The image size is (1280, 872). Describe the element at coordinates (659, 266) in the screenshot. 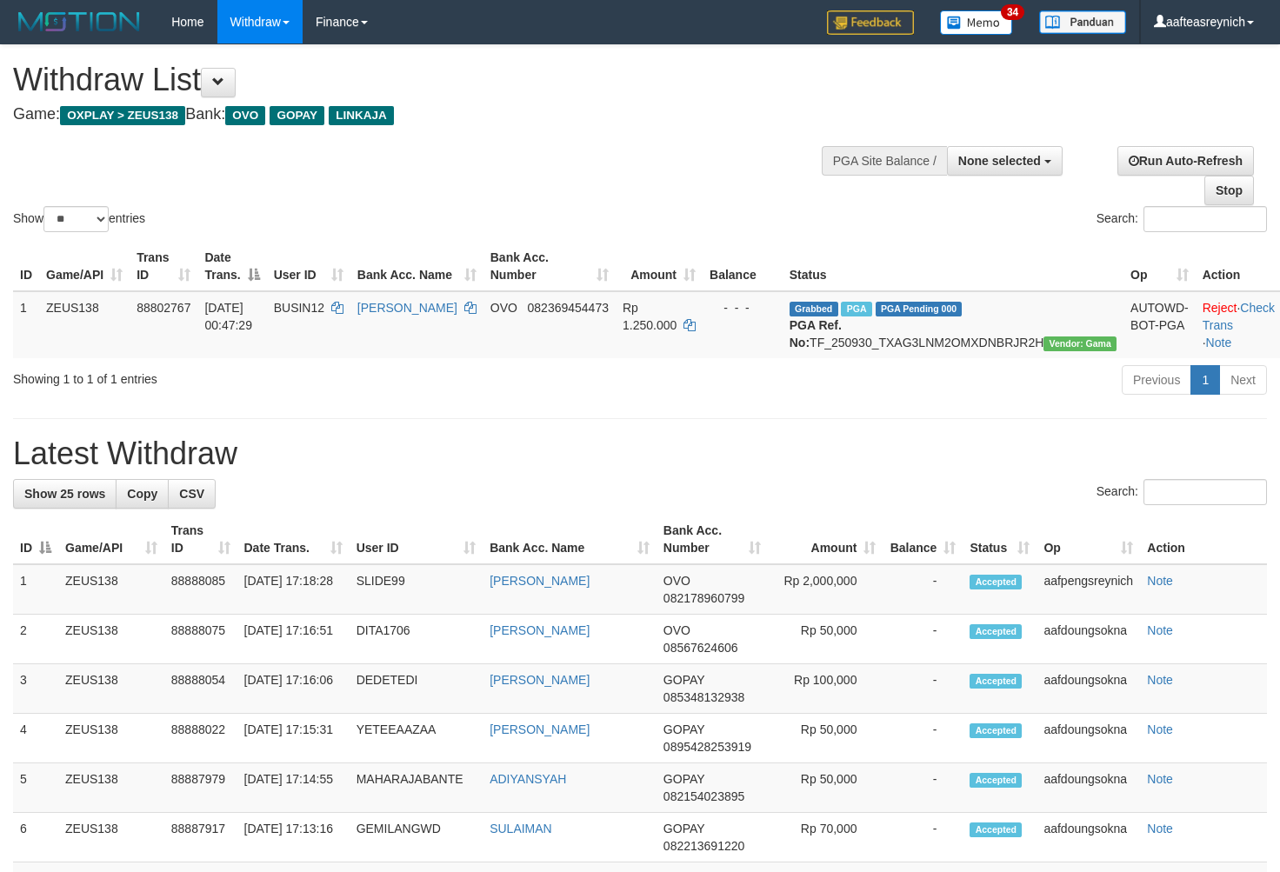

I see `th: Amount: activate to sort column ascending` at that location.